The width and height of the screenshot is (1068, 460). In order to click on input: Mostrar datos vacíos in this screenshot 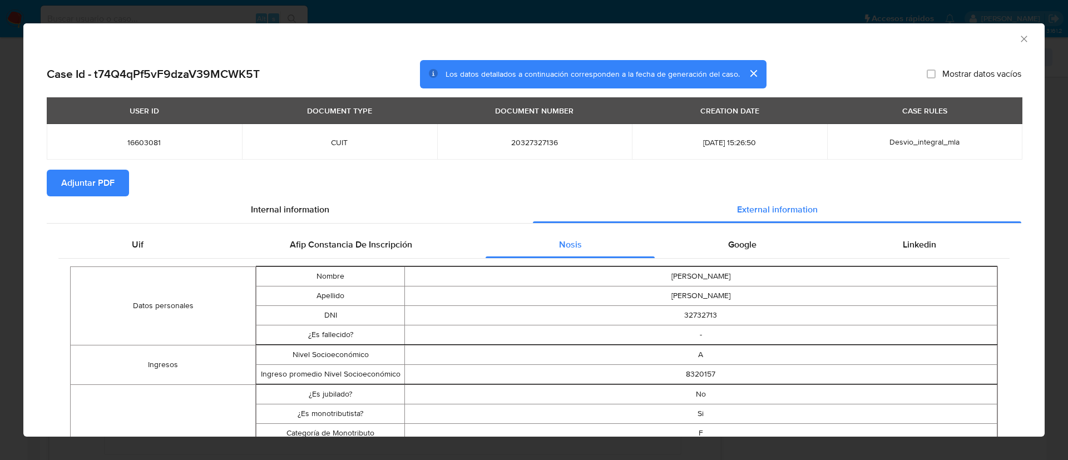, I will do `click(931, 74)`.